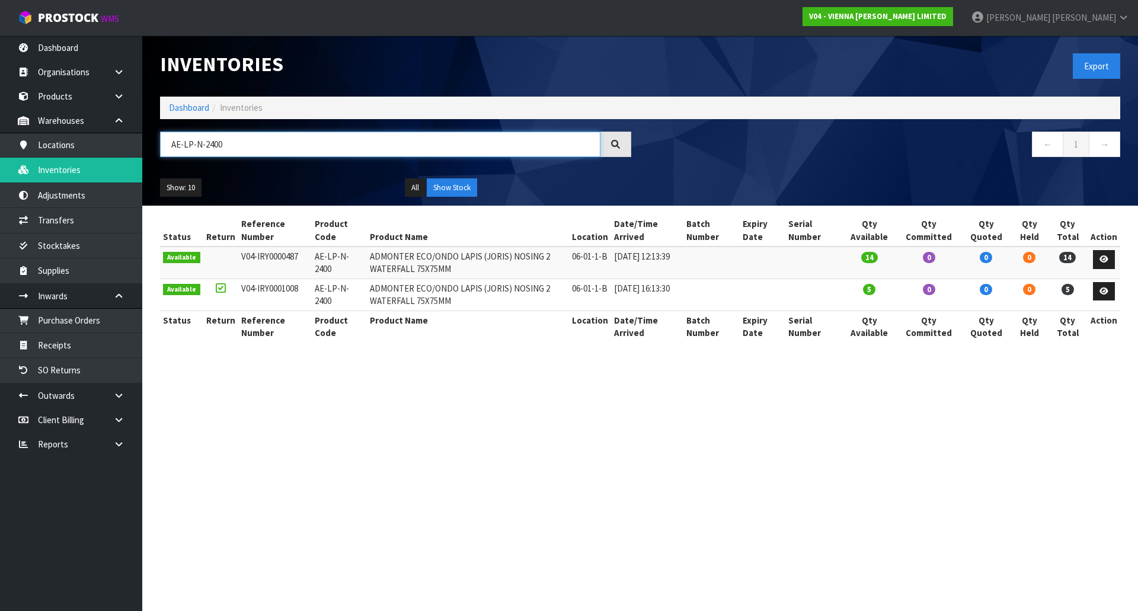 Image resolution: width=1138 pixels, height=611 pixels. What do you see at coordinates (1097, 66) in the screenshot?
I see `button: Export` at bounding box center [1097, 66].